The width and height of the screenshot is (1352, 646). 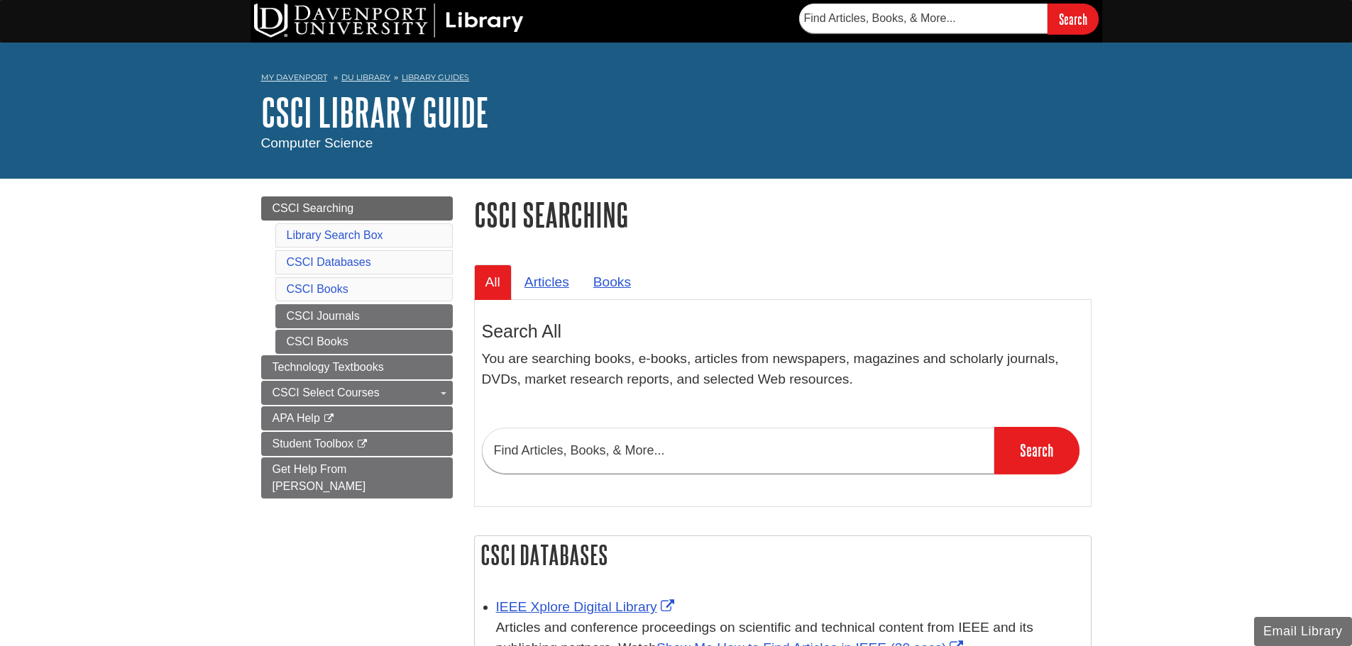 What do you see at coordinates (294, 77) in the screenshot?
I see `a: My Davenport` at bounding box center [294, 77].